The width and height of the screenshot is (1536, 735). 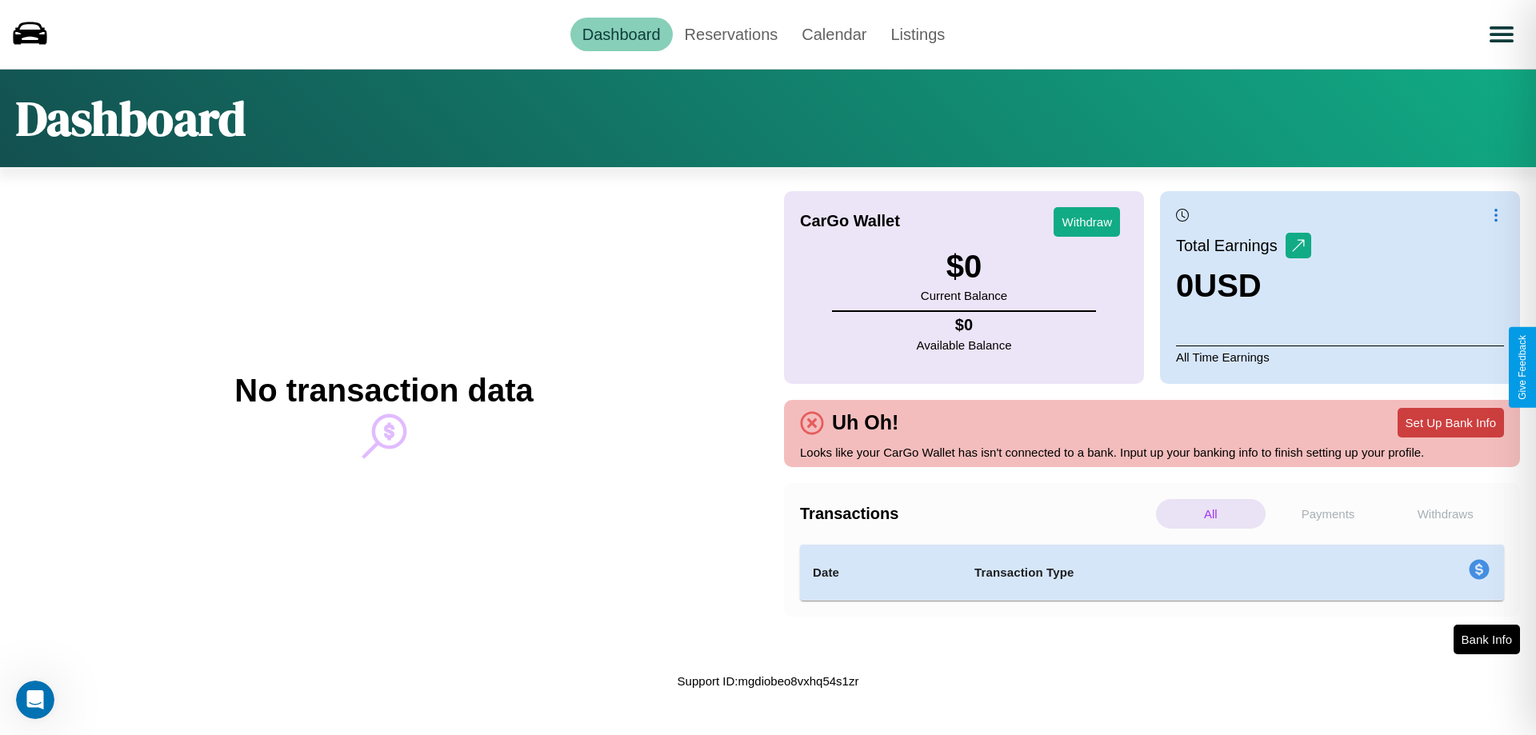 What do you see at coordinates (1210, 514) in the screenshot?
I see `p: All` at bounding box center [1210, 514].